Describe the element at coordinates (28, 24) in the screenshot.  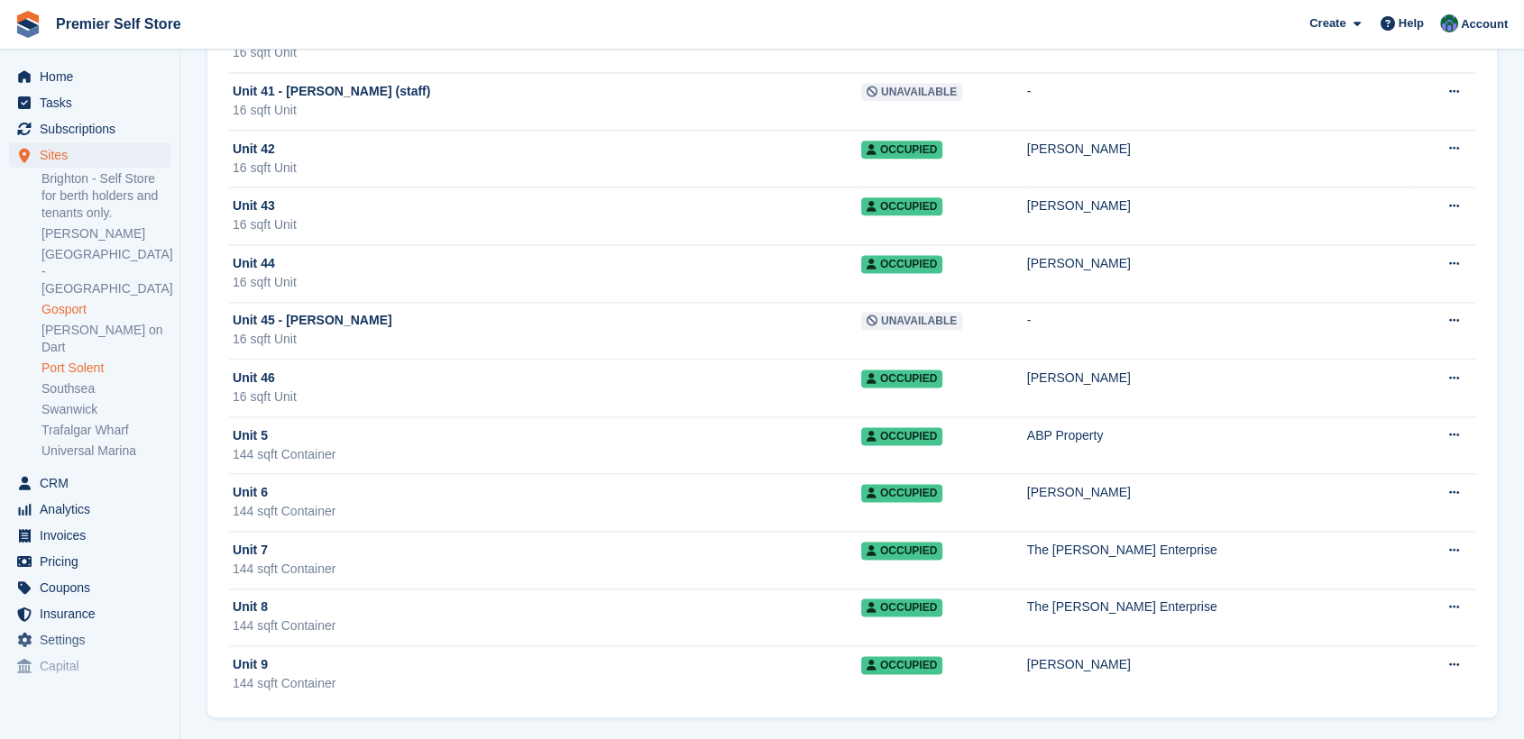
I see `img: stora-icon-8386f47178a22dfd0bd8f6a31ec36ba5ce8667c1dd55bd0f319d3a0aa187defe.svg` at that location.